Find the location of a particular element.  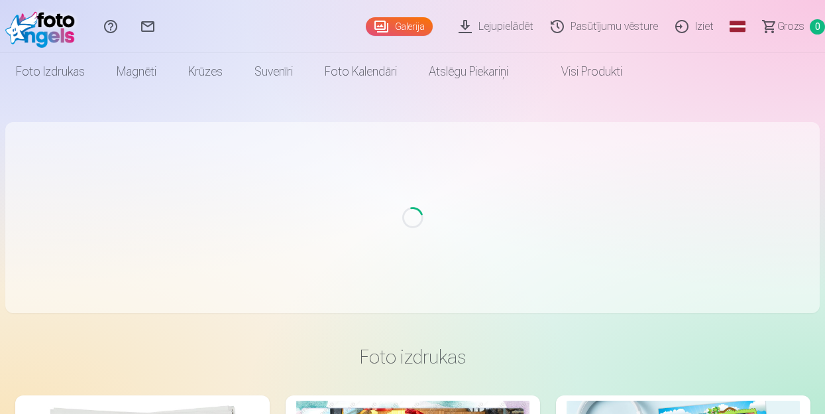

a: Suvenīri is located at coordinates (274, 72).